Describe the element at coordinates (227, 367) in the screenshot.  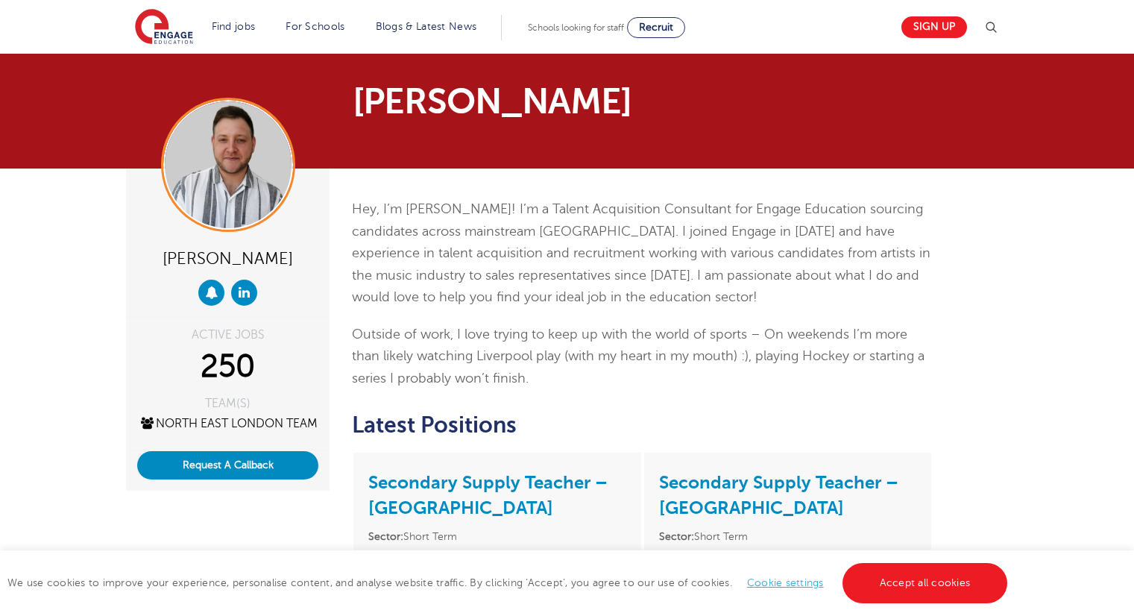
I see `div: 250` at that location.